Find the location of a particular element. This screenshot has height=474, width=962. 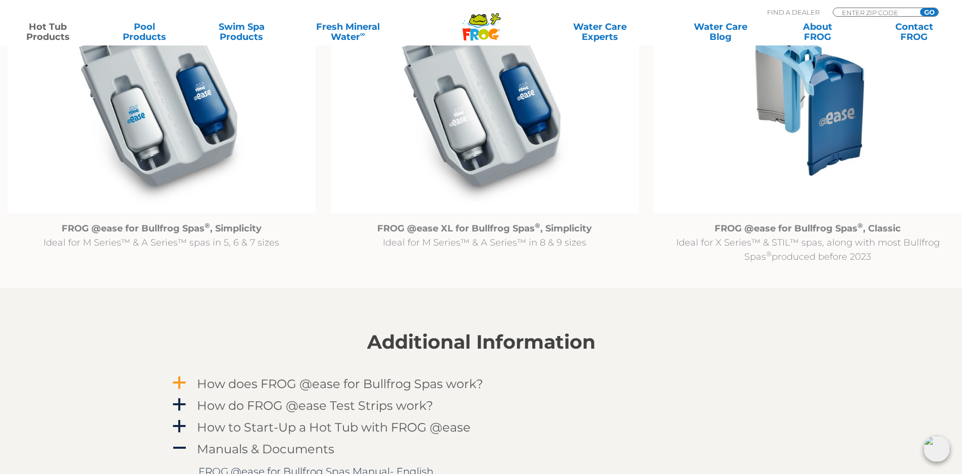

a: A Manuals & Documents is located at coordinates (481, 449).